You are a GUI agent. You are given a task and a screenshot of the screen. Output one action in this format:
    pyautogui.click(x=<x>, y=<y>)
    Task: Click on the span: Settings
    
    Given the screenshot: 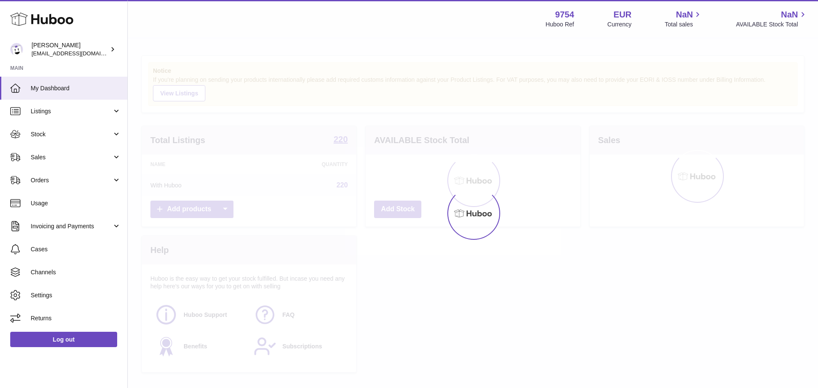 What is the action you would take?
    pyautogui.click(x=76, y=295)
    